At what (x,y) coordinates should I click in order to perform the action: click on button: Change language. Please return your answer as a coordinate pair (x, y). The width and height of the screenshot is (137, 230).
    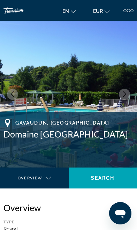
    Looking at the image, I should click on (69, 11).